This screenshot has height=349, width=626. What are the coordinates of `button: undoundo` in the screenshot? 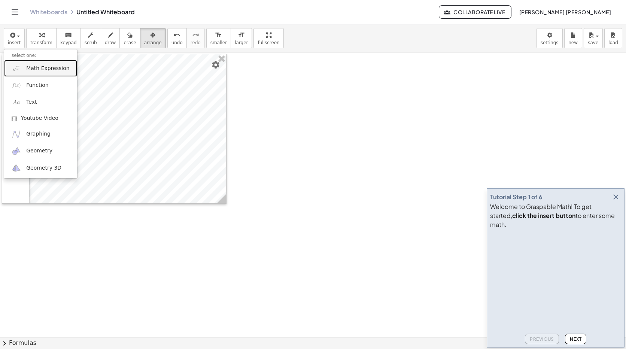 It's located at (177, 38).